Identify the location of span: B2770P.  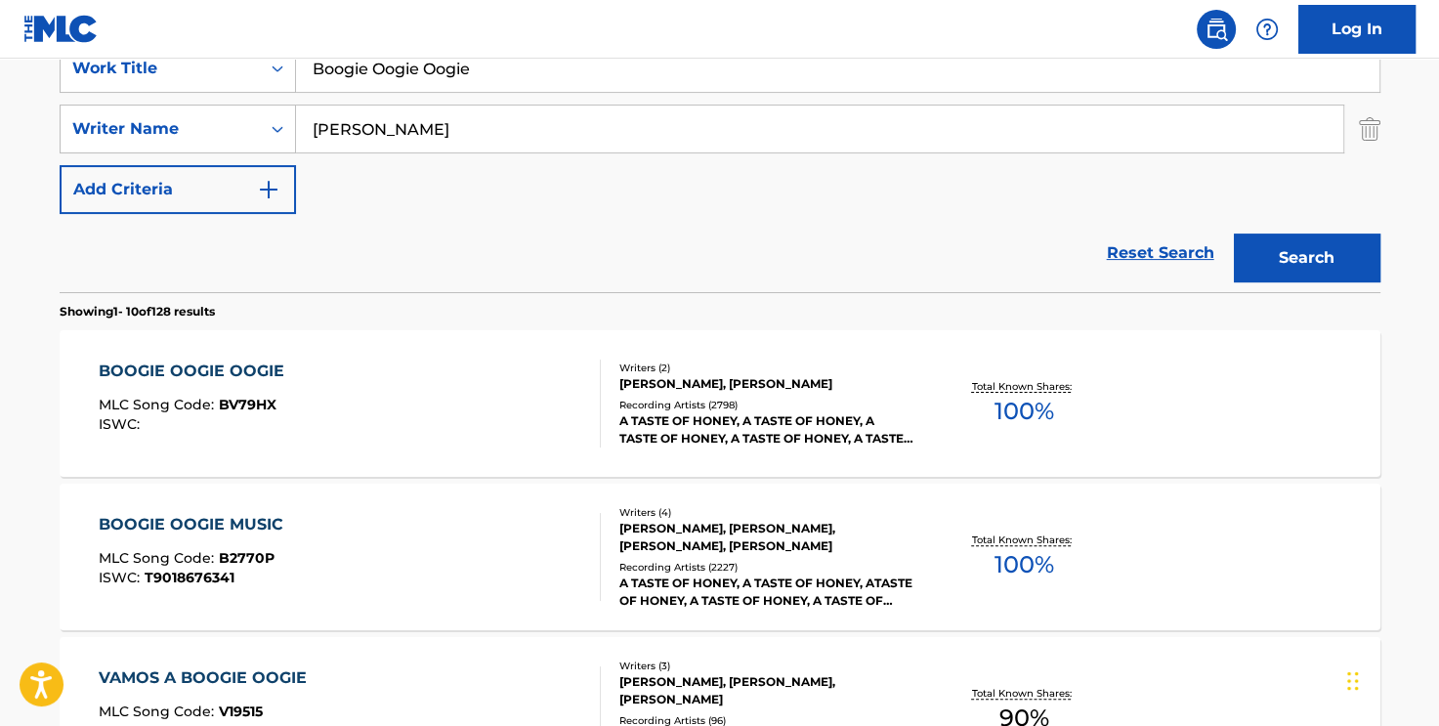
(246, 558).